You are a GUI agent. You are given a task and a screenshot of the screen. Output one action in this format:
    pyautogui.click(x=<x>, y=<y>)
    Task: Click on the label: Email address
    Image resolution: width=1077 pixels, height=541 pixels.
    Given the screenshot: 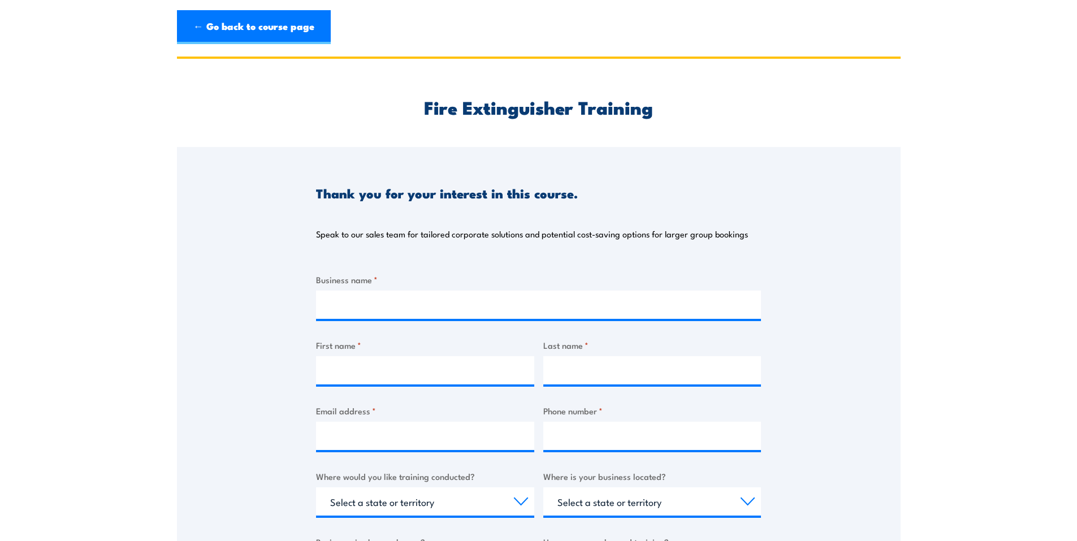 What is the action you would take?
    pyautogui.click(x=425, y=411)
    